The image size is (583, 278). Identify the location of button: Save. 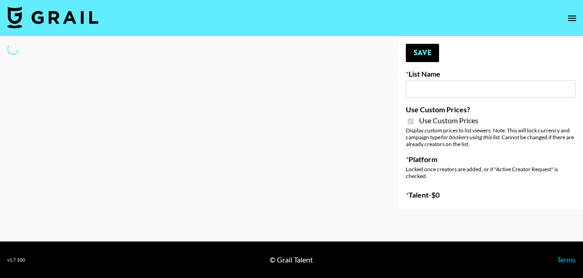
(423, 53).